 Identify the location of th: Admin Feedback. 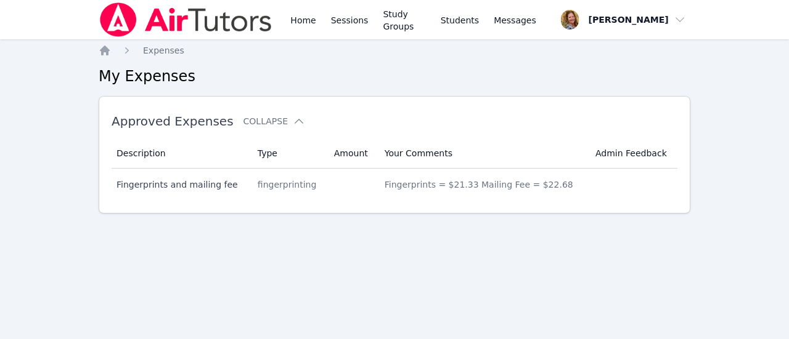
(632, 153).